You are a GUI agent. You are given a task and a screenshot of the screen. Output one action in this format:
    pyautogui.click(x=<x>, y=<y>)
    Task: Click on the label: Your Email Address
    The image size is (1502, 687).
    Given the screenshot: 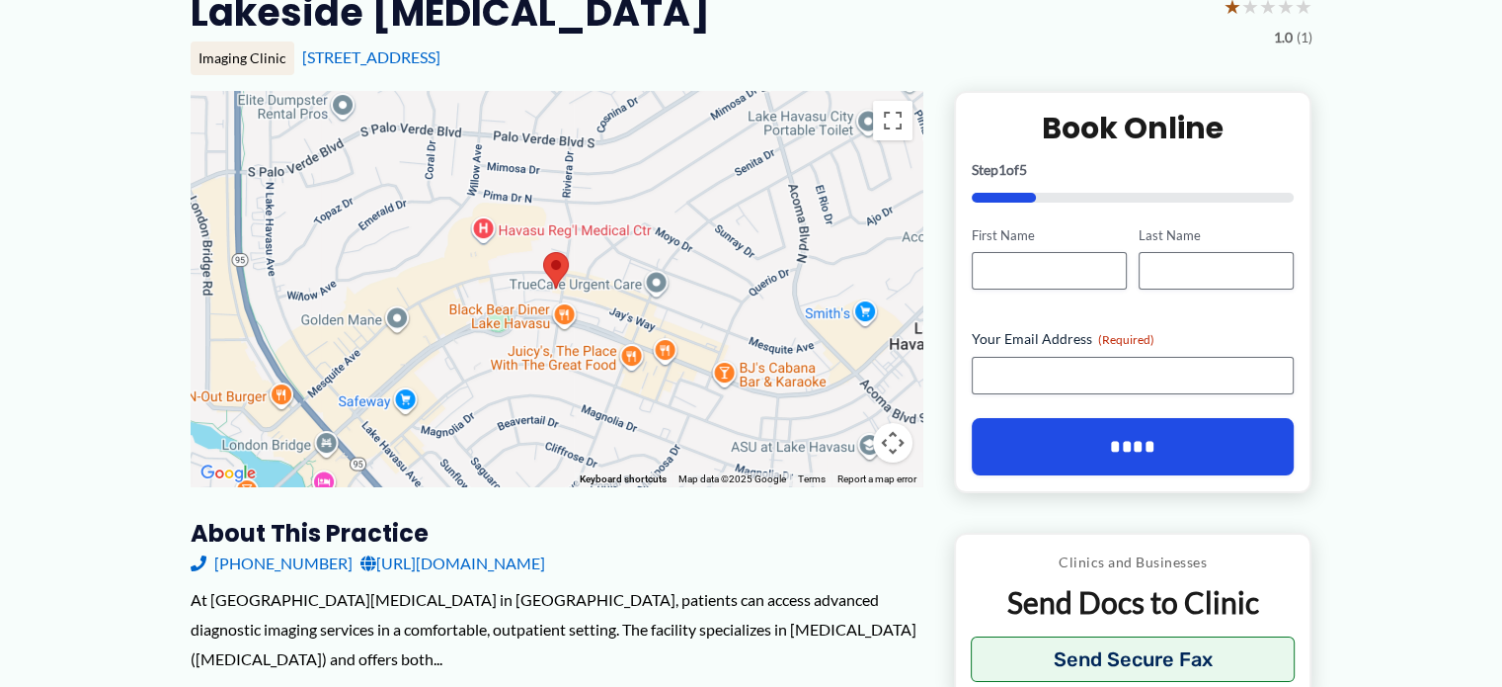 What is the action you would take?
    pyautogui.click(x=1133, y=339)
    